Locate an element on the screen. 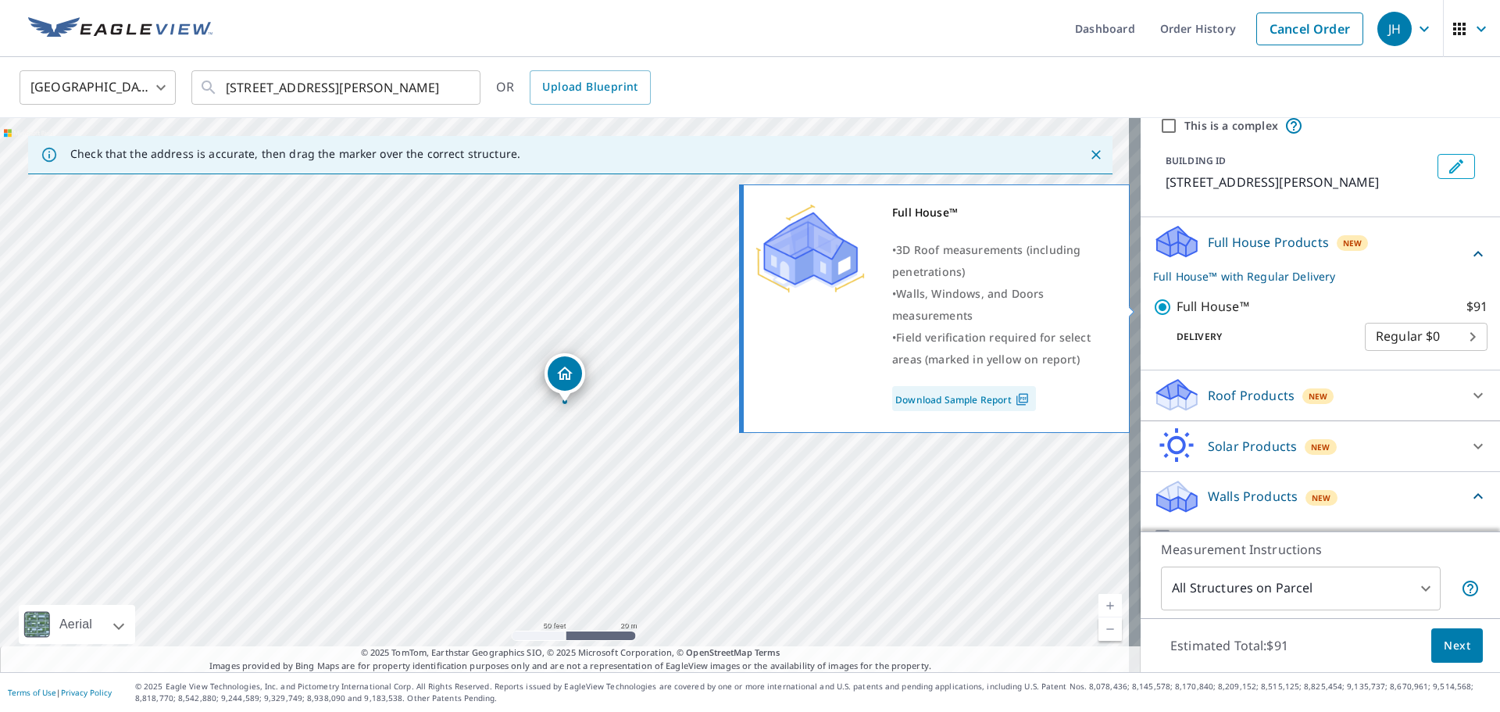  p: Estimated Total: $91 is located at coordinates (1229, 645).